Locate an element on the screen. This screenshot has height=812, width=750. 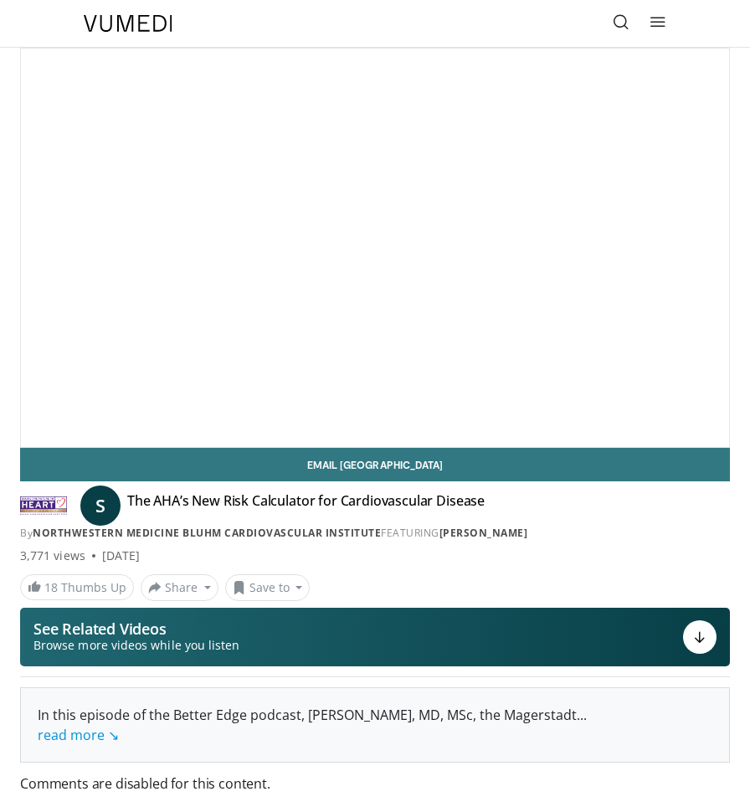
button: Save to is located at coordinates (268, 588).